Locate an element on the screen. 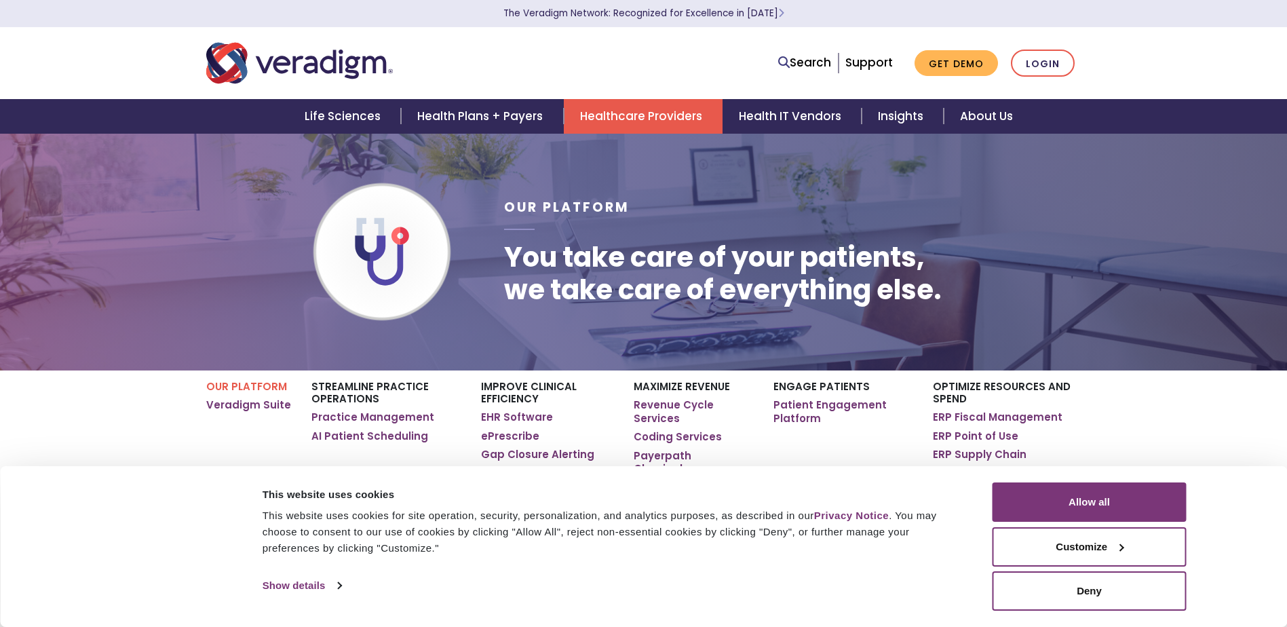  button: Deny is located at coordinates (1090, 591).